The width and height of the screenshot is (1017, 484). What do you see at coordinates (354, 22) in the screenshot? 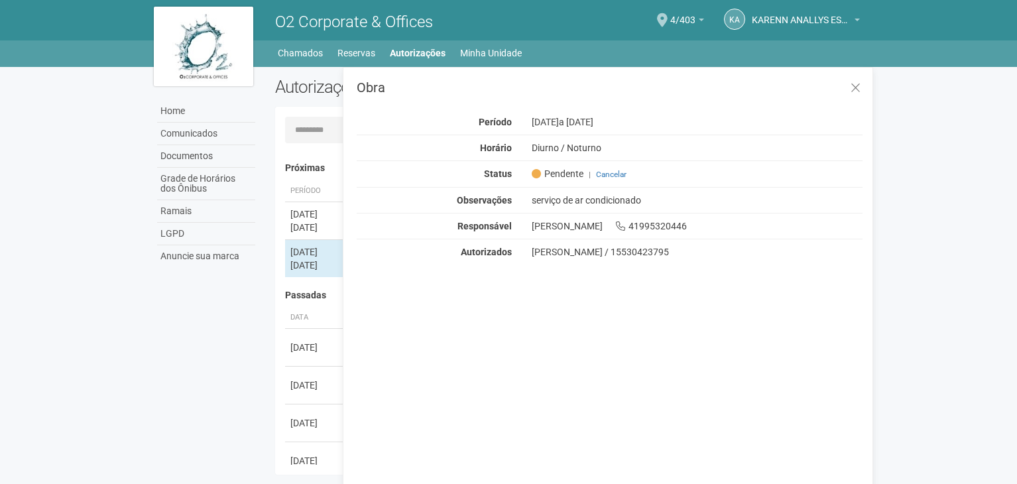
I see `span: O2 Corporate & Offices` at bounding box center [354, 22].